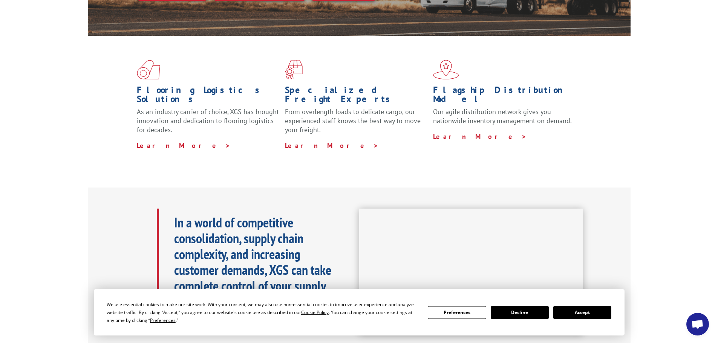 This screenshot has height=343, width=718. I want to click on h1: Flooring Logistics Solutions, so click(208, 96).